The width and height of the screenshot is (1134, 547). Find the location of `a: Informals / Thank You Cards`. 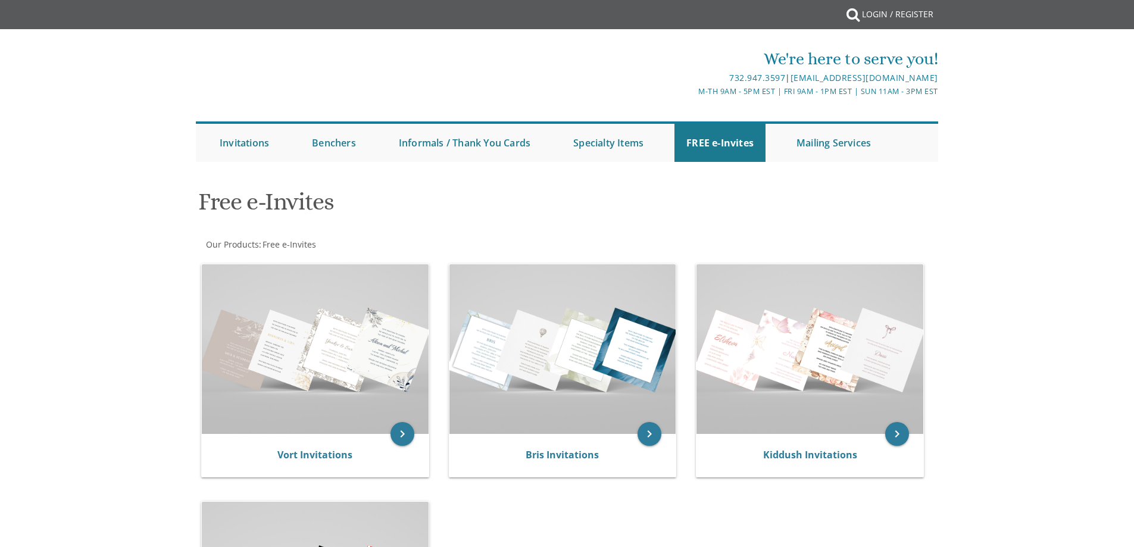

a: Informals / Thank You Cards is located at coordinates (464, 143).